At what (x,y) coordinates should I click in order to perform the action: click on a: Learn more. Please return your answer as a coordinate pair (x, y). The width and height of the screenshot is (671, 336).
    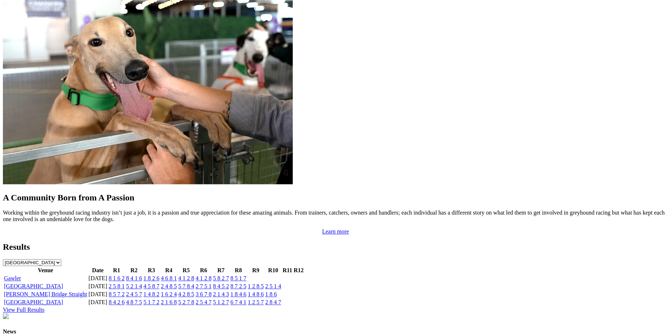
    Looking at the image, I should click on (336, 231).